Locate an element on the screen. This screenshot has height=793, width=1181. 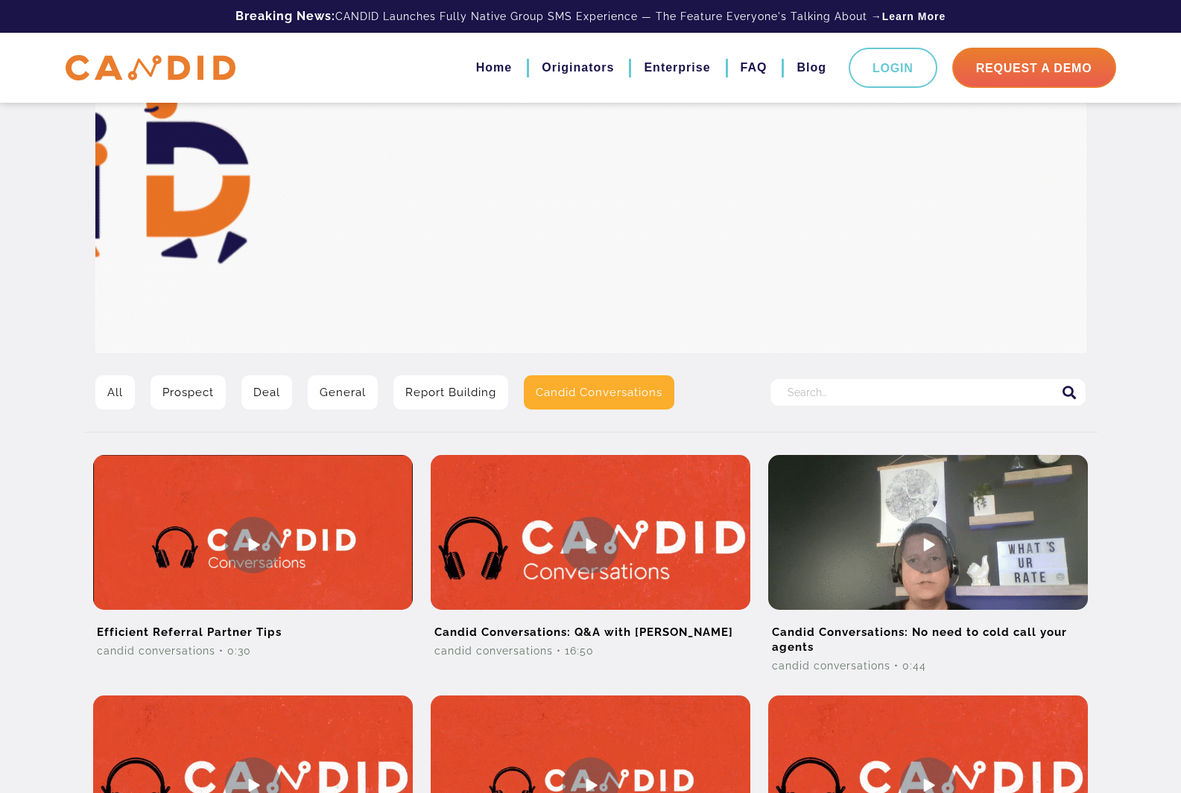
b: Breaking News: is located at coordinates (285, 16).